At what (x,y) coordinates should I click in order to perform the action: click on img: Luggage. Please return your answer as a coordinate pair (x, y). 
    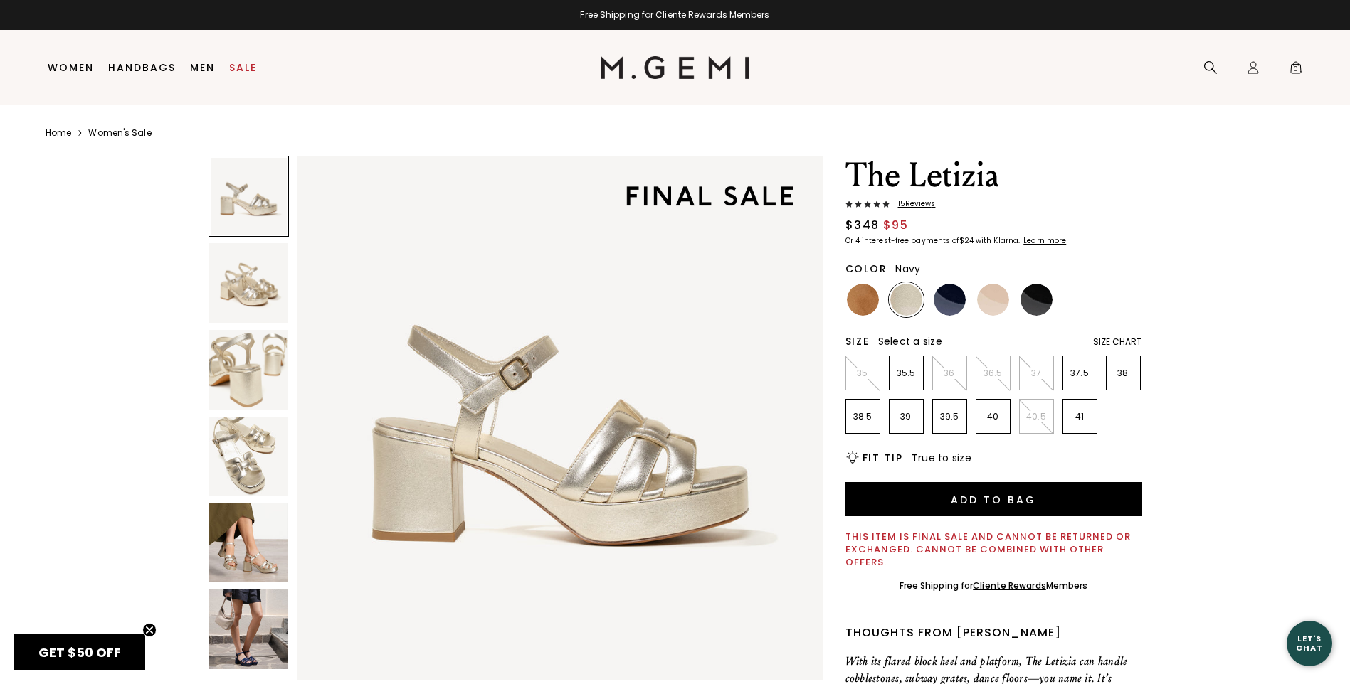
    Looking at the image, I should click on (862, 299).